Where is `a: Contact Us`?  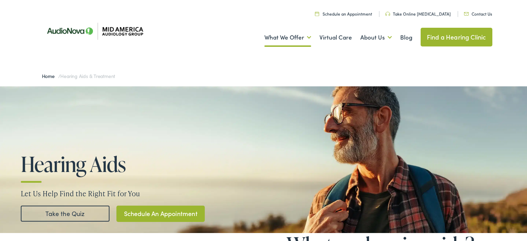 a: Contact Us is located at coordinates (477, 14).